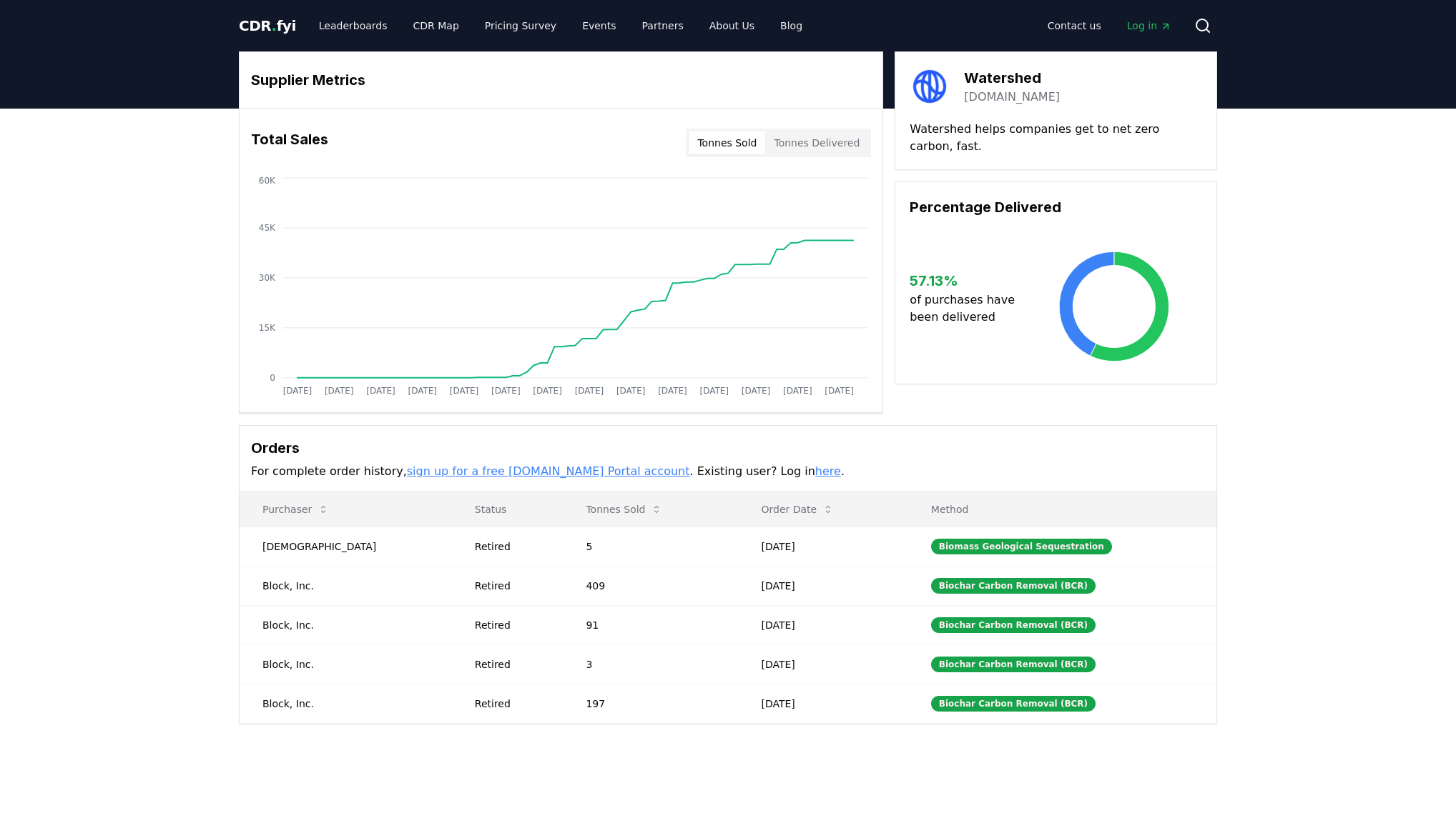 The image size is (1456, 823). Describe the element at coordinates (268, 180) in the screenshot. I see `tspan: 60K` at that location.